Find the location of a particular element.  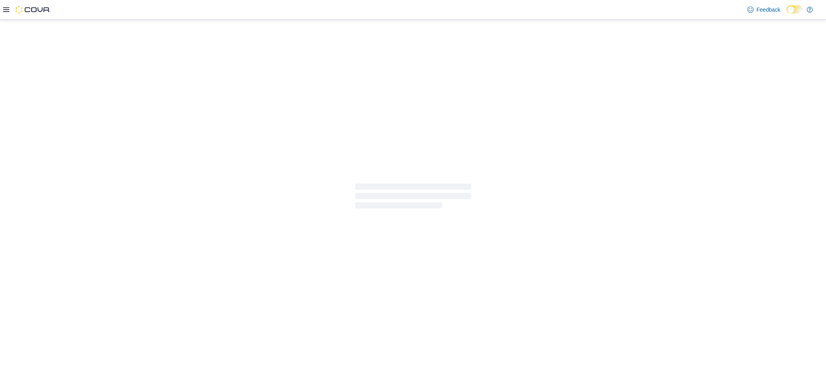

span: Feedback is located at coordinates (768, 10).